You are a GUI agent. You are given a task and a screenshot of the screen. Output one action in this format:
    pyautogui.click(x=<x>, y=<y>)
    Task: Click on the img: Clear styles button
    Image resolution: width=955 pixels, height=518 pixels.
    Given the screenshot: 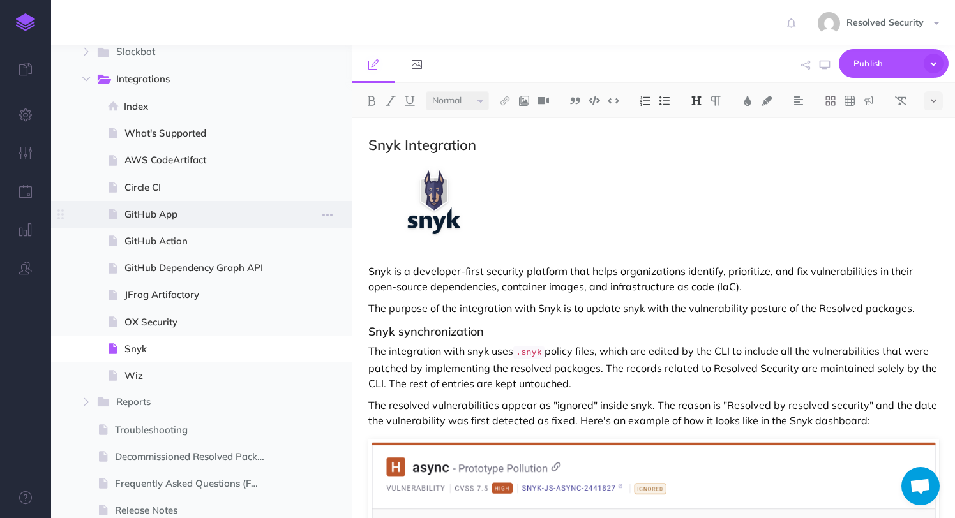 What is the action you would take?
    pyautogui.click(x=901, y=101)
    